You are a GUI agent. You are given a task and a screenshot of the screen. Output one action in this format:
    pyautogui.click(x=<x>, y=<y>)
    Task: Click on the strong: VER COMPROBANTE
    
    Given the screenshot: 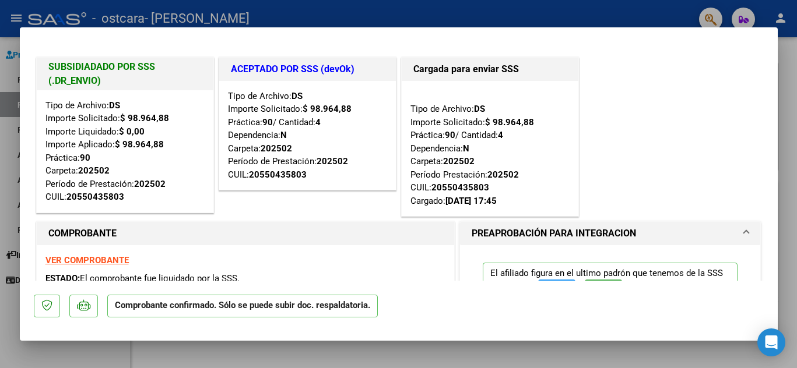 What is the action you would take?
    pyautogui.click(x=87, y=261)
    